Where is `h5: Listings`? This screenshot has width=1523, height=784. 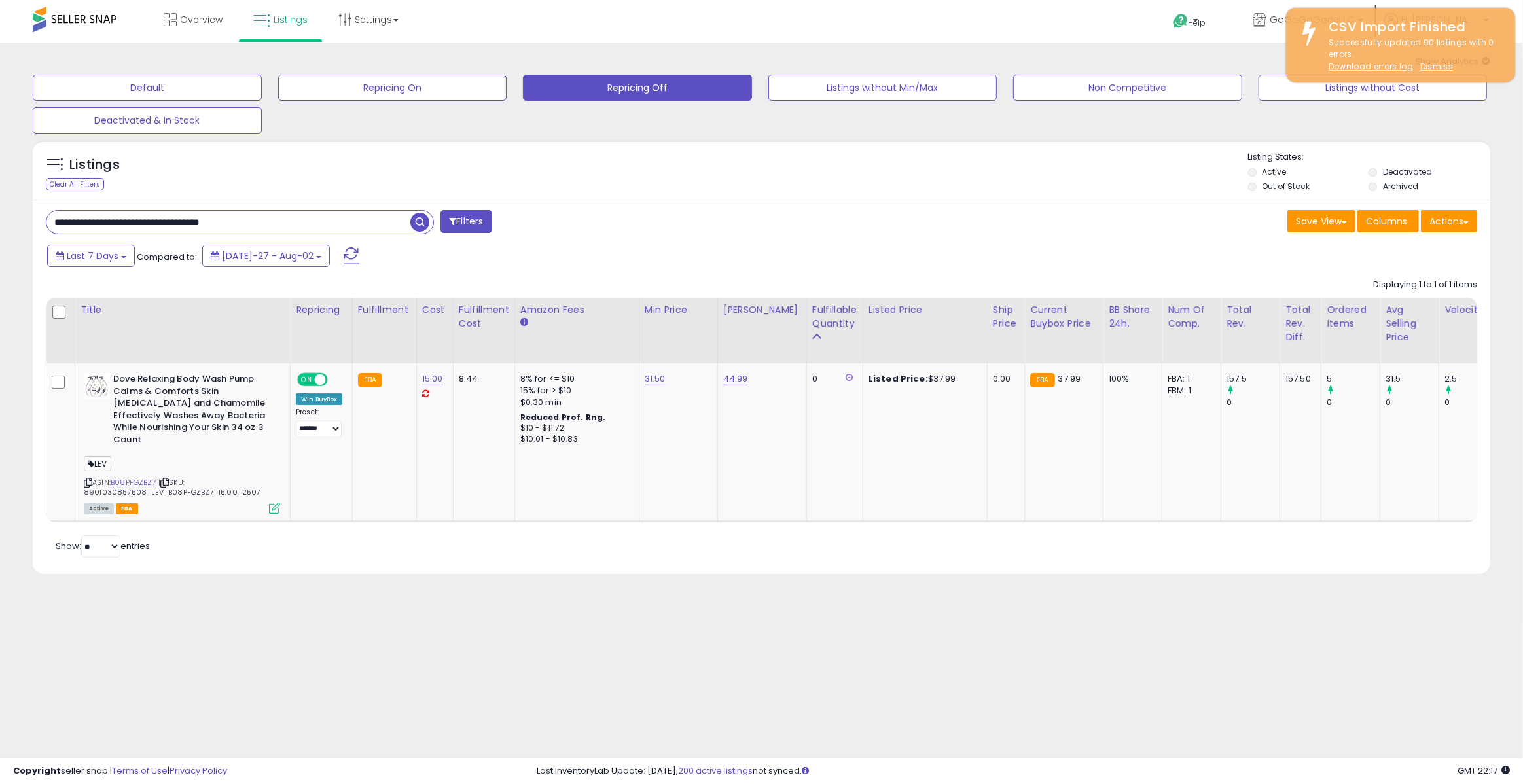
h5: Listings is located at coordinates (94, 165).